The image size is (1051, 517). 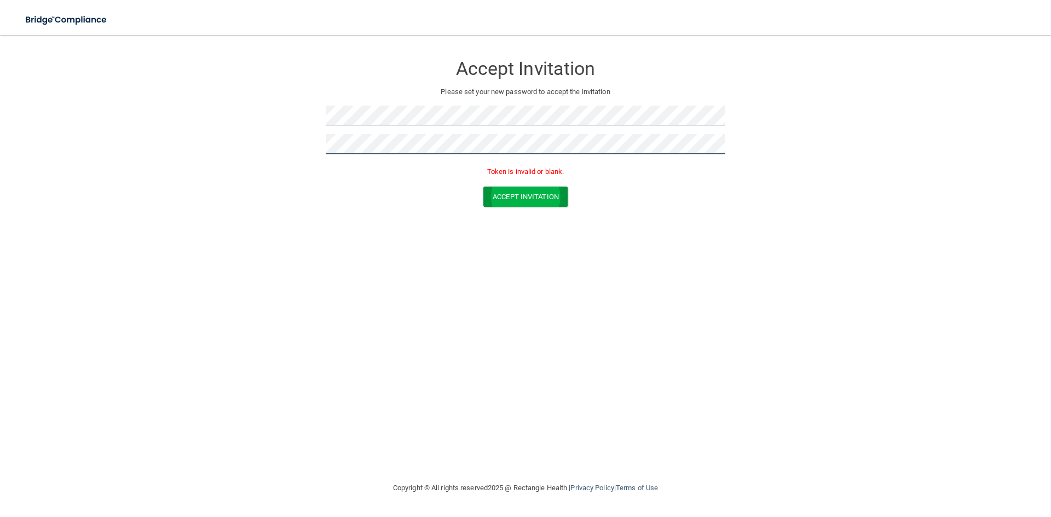 What do you see at coordinates (525, 92) in the screenshot?
I see `p: Please set your new password to accept the invitation` at bounding box center [525, 92].